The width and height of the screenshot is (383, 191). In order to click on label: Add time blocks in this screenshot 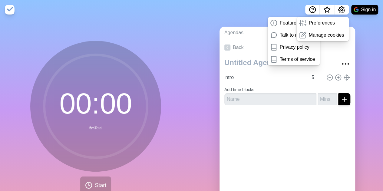, I will do `click(239, 90)`.